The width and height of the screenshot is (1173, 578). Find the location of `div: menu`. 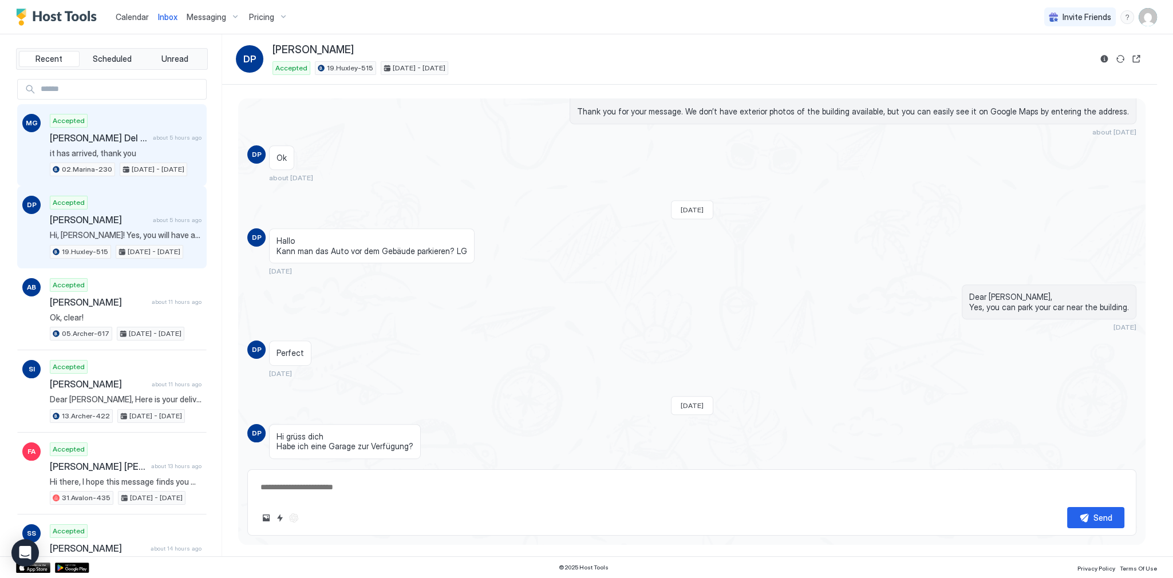

div: menu is located at coordinates (1127, 17).